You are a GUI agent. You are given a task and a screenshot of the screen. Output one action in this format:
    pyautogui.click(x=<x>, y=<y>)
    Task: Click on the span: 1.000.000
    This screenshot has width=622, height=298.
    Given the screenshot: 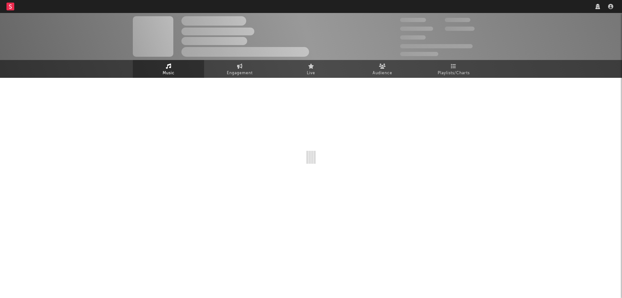 What is the action you would take?
    pyautogui.click(x=460, y=29)
    